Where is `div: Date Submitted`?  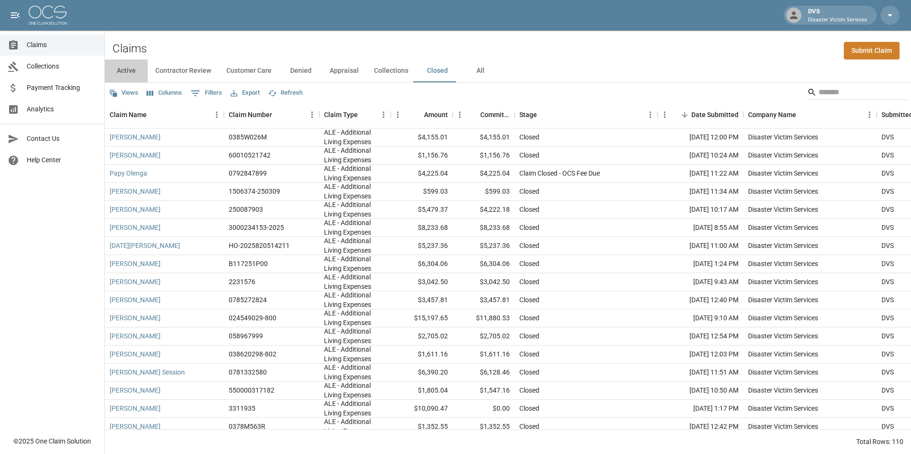 div: Date Submitted is located at coordinates (700, 115).